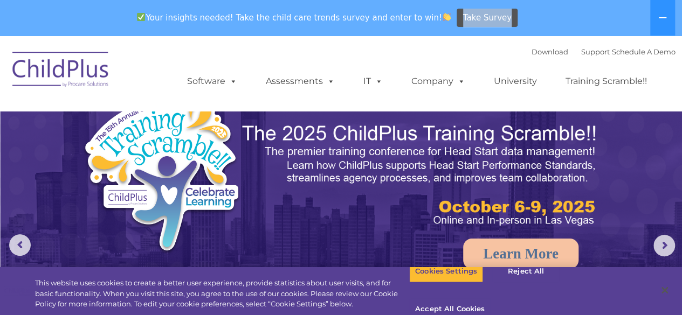 The height and width of the screenshot is (315, 682). Describe the element at coordinates (644, 52) in the screenshot. I see `a: Schedule A Demo` at that location.